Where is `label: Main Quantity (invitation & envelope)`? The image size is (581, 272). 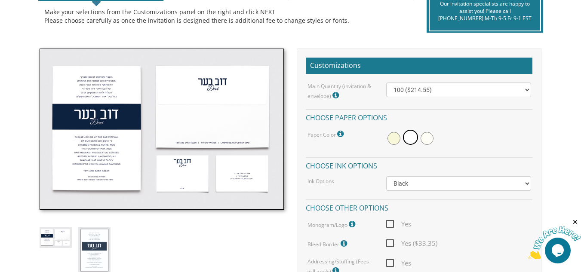
label: Main Quantity (invitation & envelope) is located at coordinates (340, 92).